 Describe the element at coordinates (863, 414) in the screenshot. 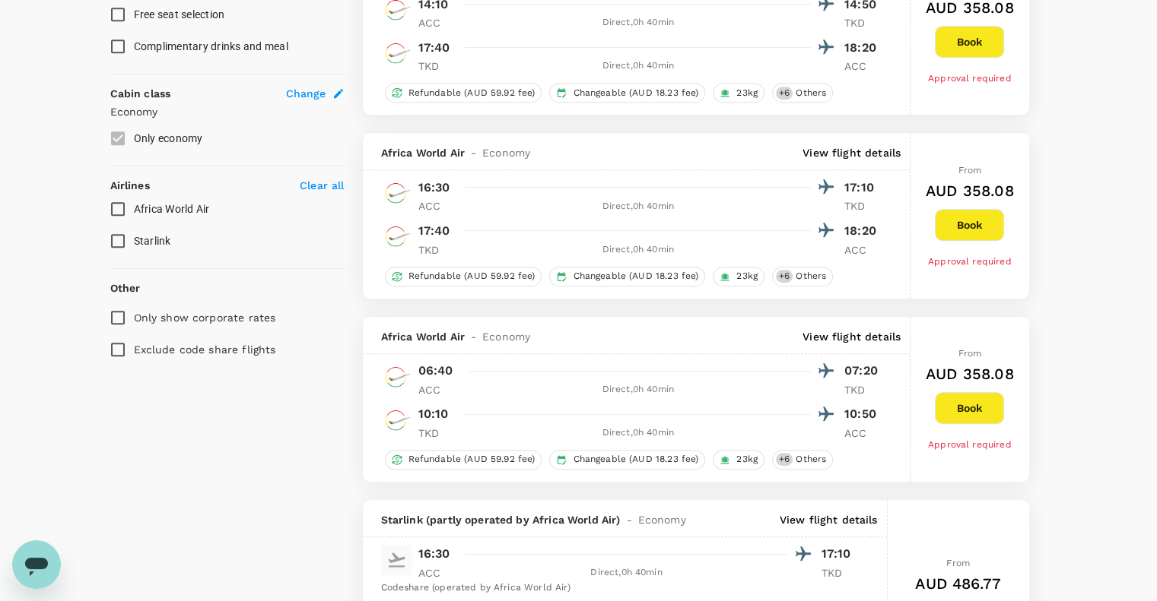

I see `p: 10:50` at that location.